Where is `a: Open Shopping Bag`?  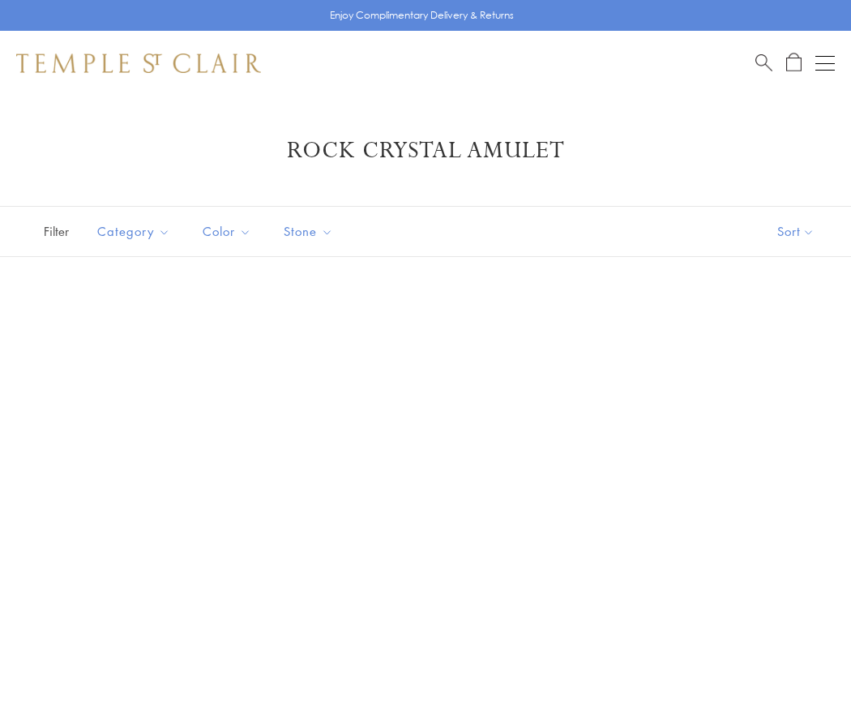
a: Open Shopping Bag is located at coordinates (793, 62).